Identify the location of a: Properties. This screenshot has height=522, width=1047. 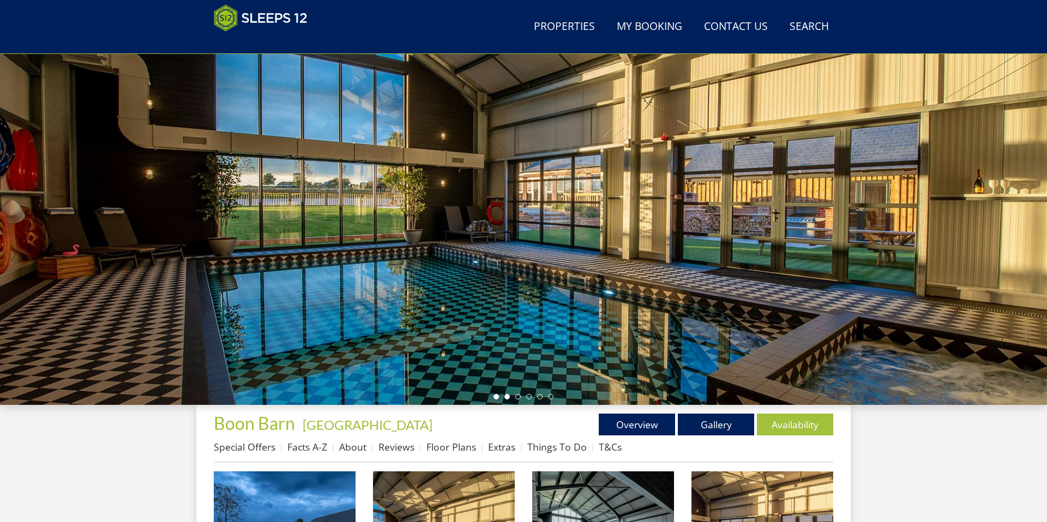
(564, 27).